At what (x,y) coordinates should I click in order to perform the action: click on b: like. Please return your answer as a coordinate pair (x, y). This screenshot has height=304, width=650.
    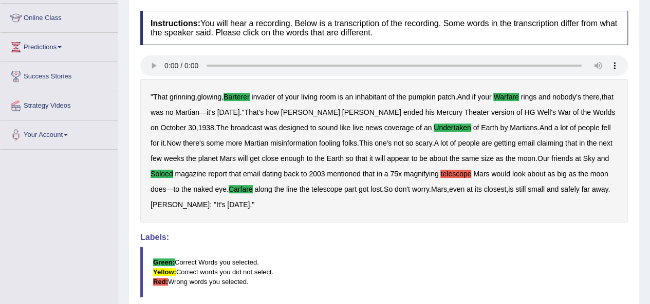
    Looking at the image, I should click on (345, 128).